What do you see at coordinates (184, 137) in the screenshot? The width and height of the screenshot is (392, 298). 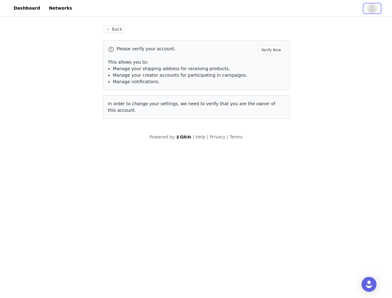 I see `img: logo` at bounding box center [184, 137].